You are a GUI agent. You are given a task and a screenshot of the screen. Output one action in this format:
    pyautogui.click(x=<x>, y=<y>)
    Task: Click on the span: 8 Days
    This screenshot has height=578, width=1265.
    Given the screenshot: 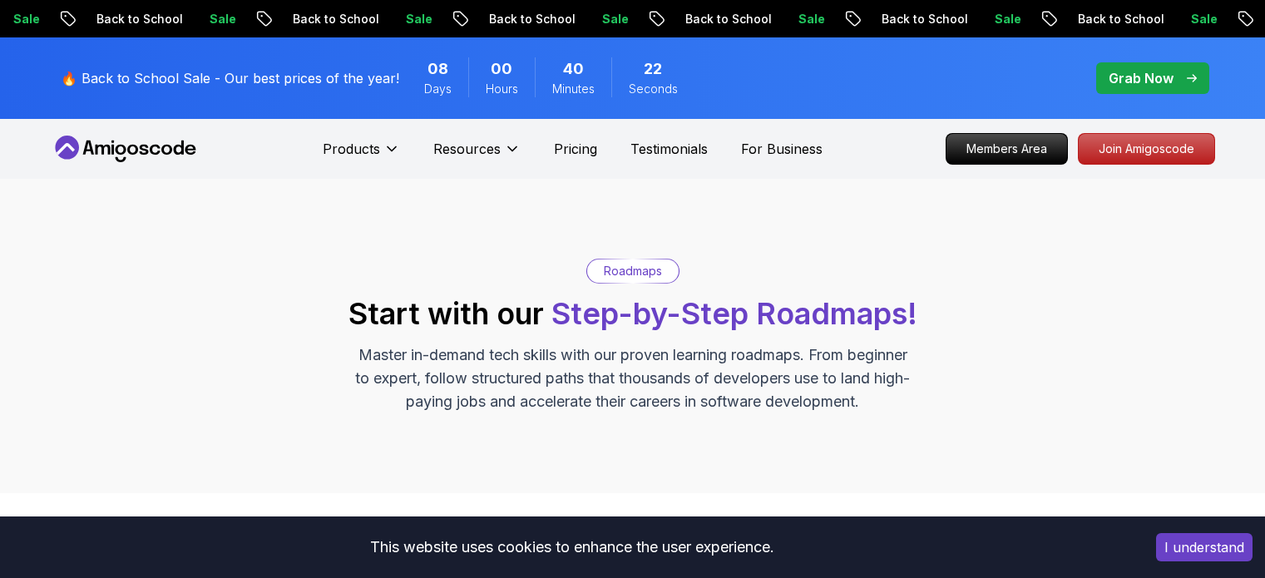 What is the action you would take?
    pyautogui.click(x=437, y=69)
    